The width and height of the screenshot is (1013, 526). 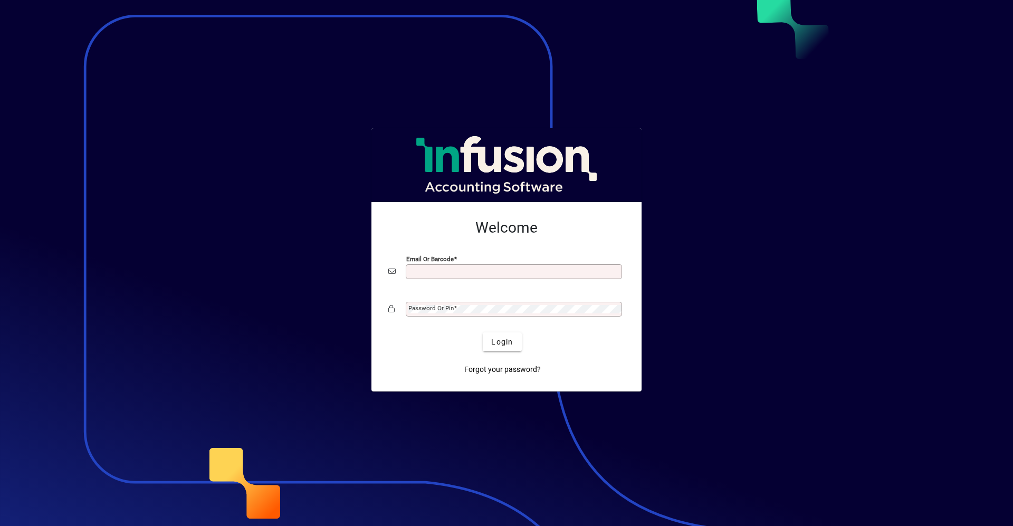 I want to click on mat-label: Password or Pin, so click(x=431, y=308).